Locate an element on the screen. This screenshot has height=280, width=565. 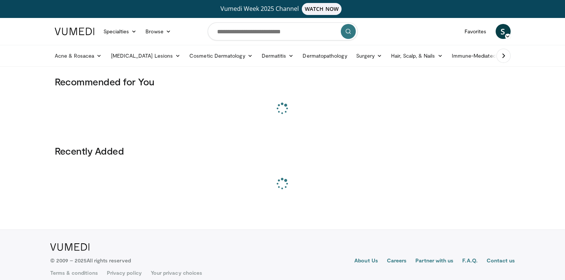
span: All rights reserved is located at coordinates (108, 261).